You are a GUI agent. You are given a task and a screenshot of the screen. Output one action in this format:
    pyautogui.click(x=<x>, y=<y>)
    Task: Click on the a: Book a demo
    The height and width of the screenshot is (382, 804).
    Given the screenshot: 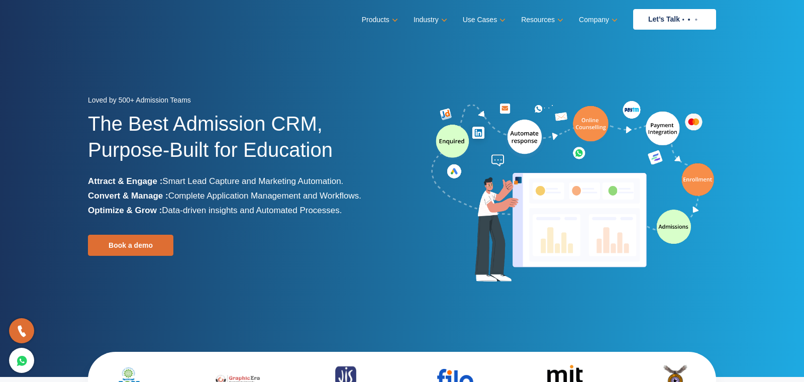 What is the action you would take?
    pyautogui.click(x=131, y=245)
    